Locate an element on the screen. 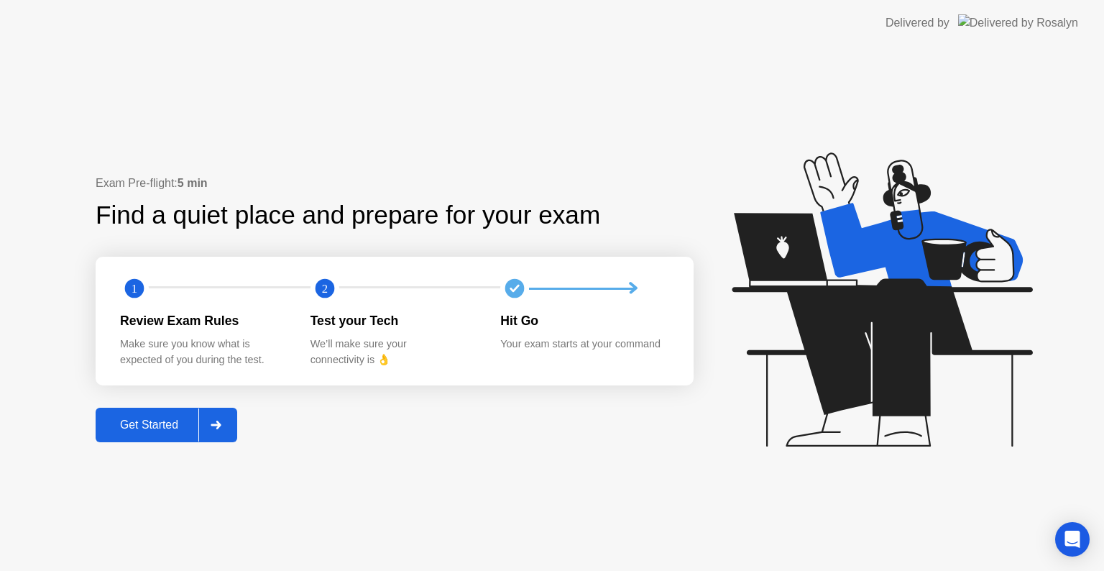 The image size is (1104, 571). text: 1 is located at coordinates (134, 288).